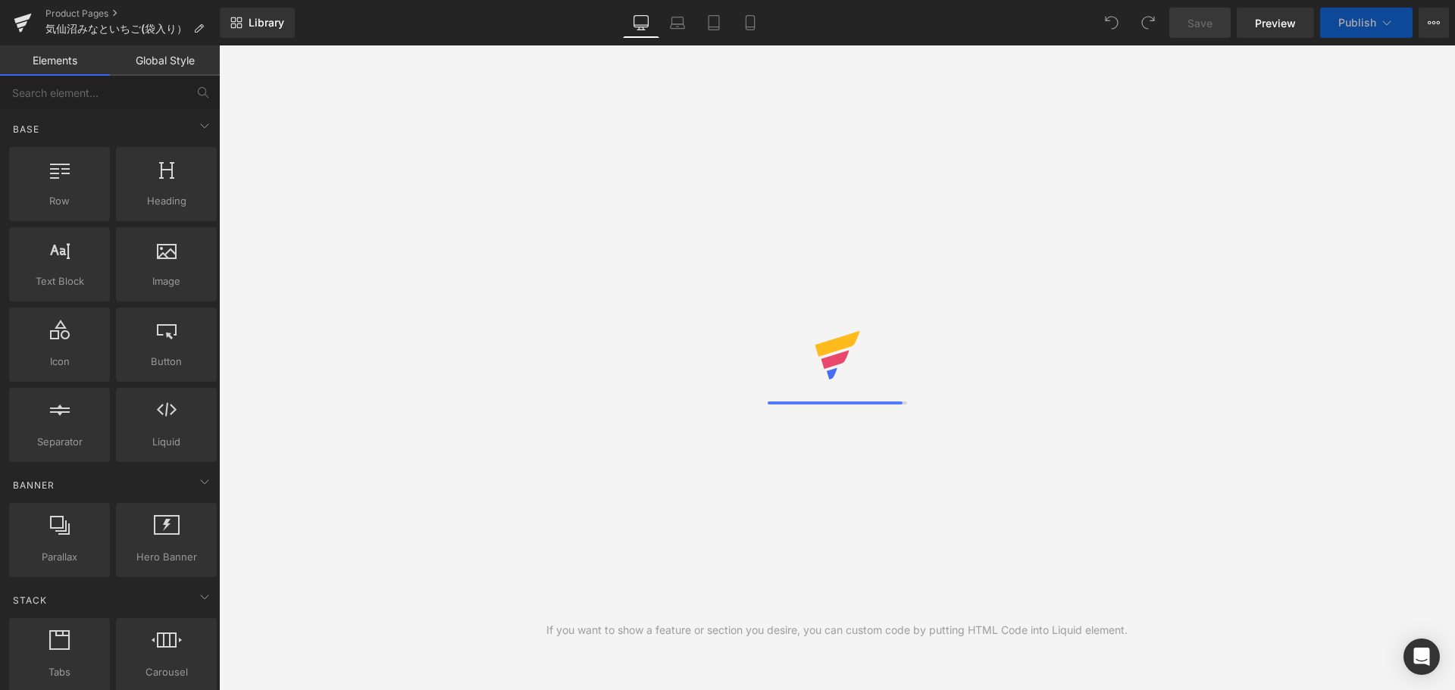 The width and height of the screenshot is (1455, 690). Describe the element at coordinates (750, 23) in the screenshot. I see `a: Mobile` at that location.